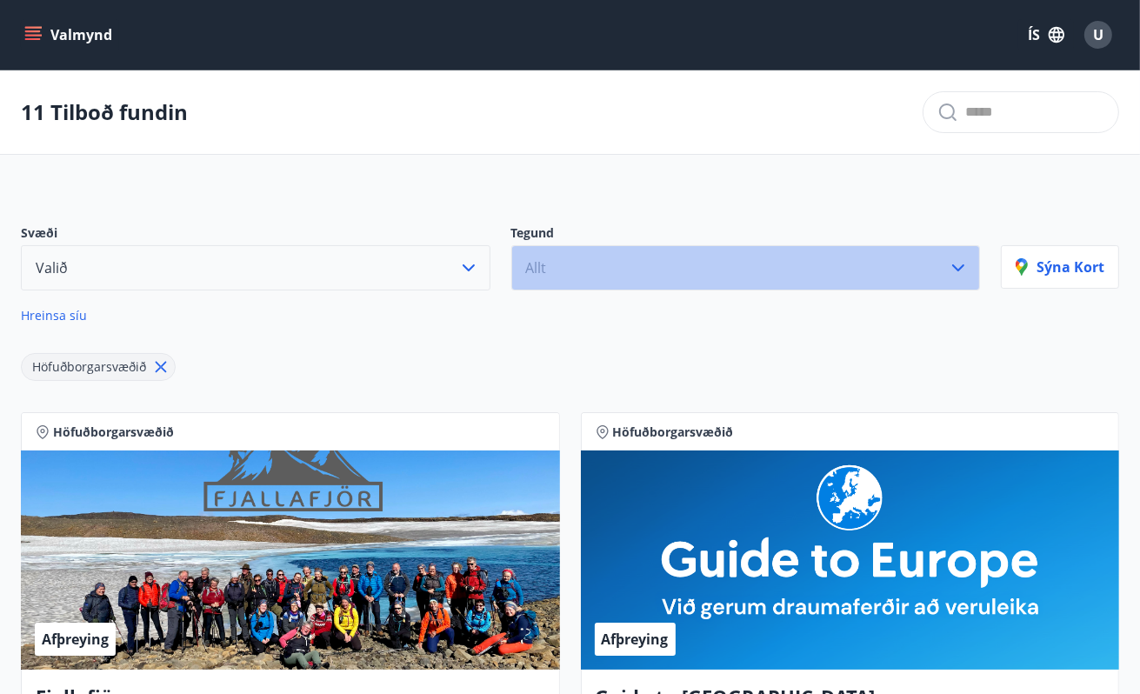  What do you see at coordinates (51, 268) in the screenshot?
I see `span: Valið` at bounding box center [51, 268].